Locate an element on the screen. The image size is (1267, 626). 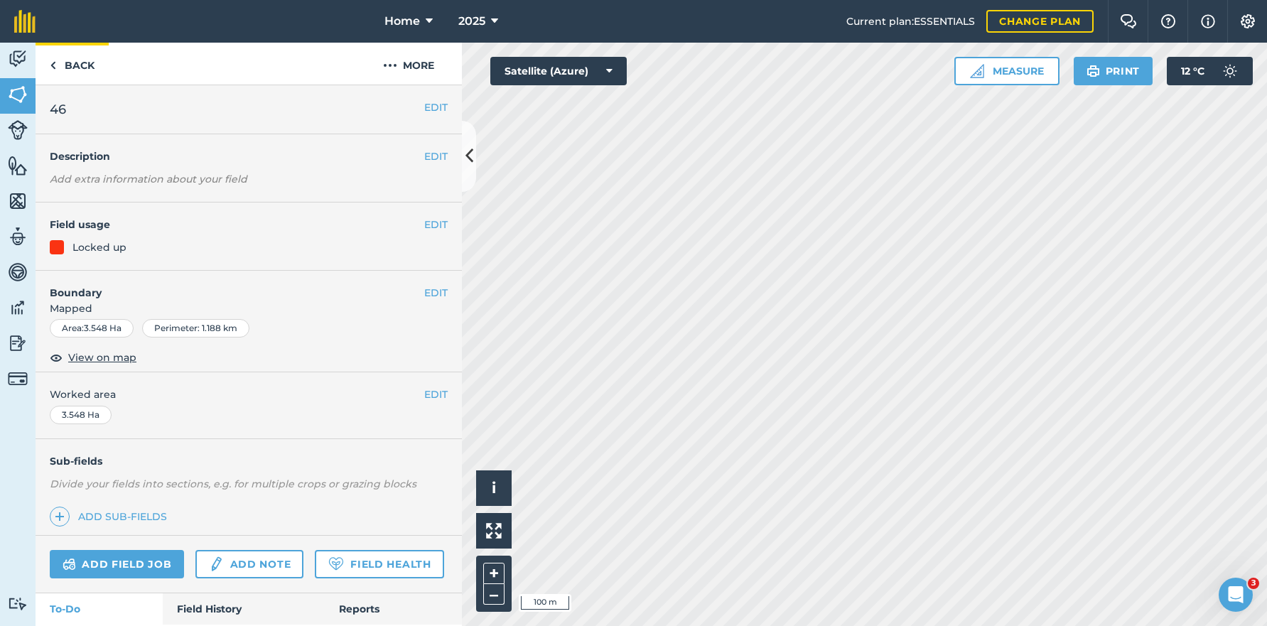
img: A question mark icon is located at coordinates (1168, 21).